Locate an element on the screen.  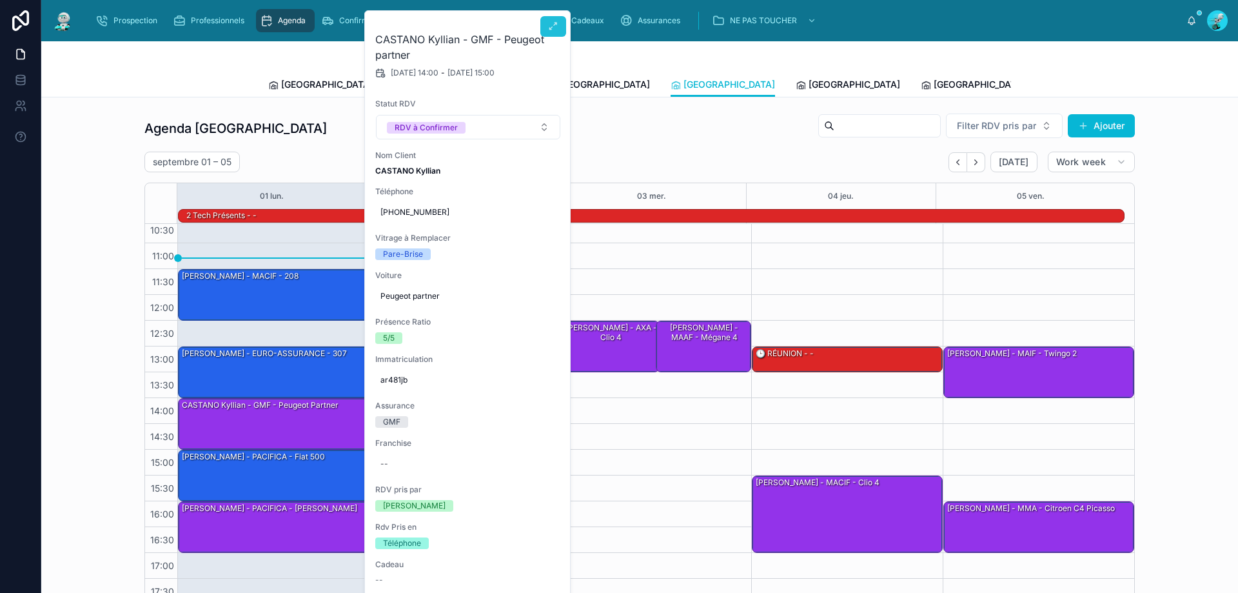
span: Voiture is located at coordinates (468, 275).